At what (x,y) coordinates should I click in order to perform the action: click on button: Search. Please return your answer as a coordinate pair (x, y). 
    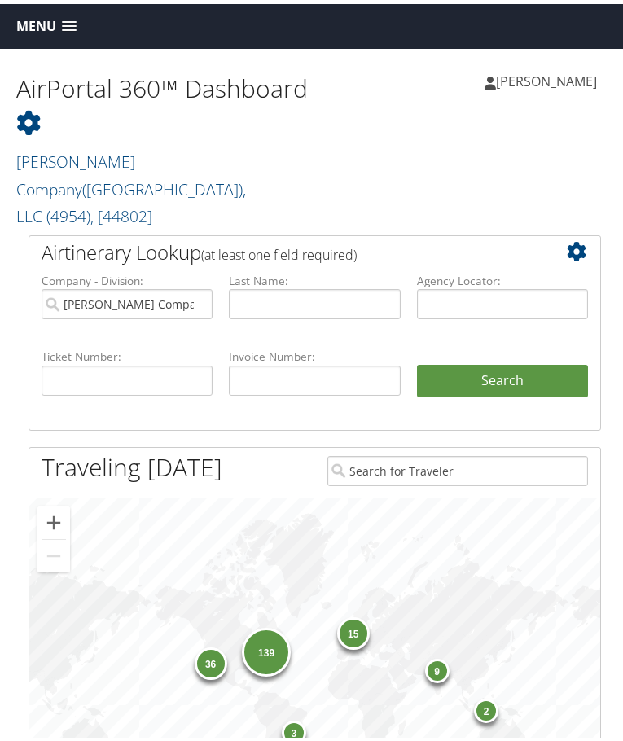
    Looking at the image, I should click on (502, 377).